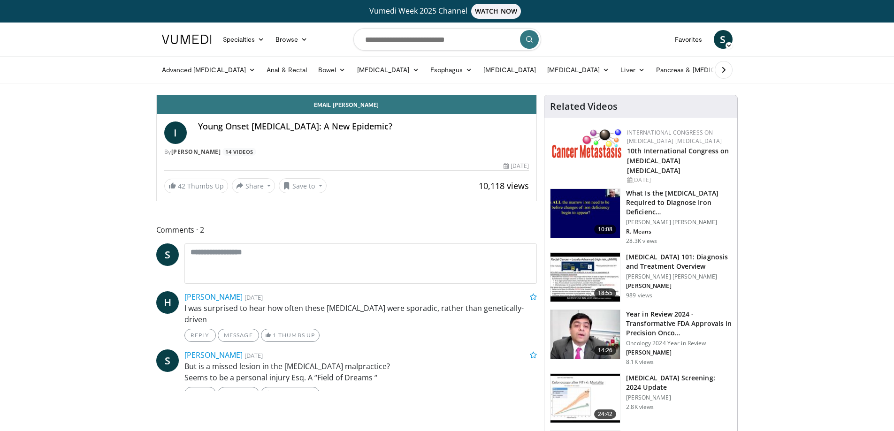  Describe the element at coordinates (585, 277) in the screenshot. I see `img: f5d819c4-b4a6-4669-943d-399a0cb519e6.150x105_q85_crop-smart_upscale.jpg` at that location.